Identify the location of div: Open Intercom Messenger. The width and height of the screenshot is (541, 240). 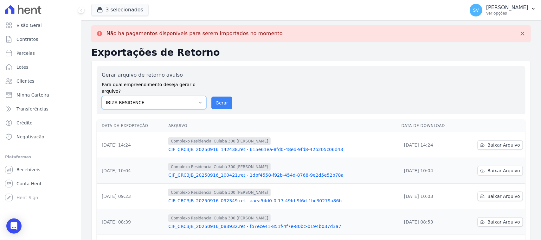
(14, 226).